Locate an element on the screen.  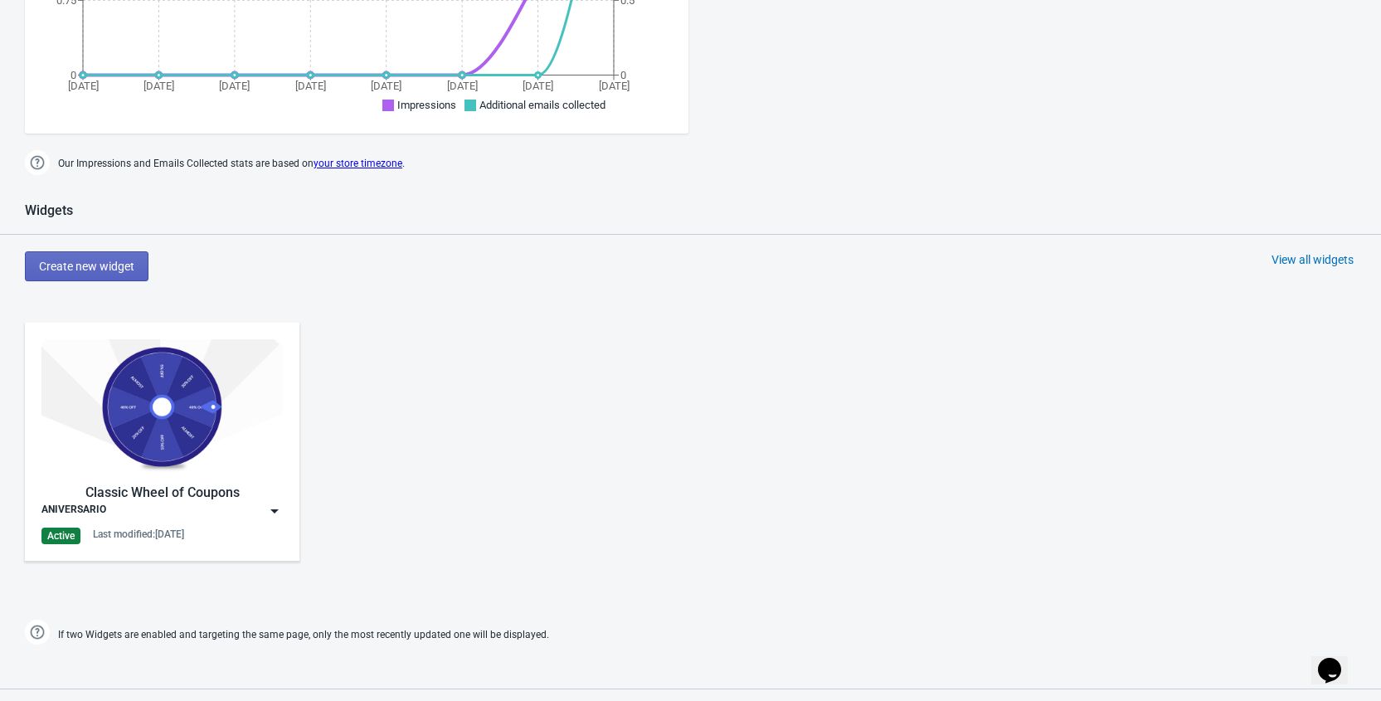
div: Active is located at coordinates (61, 536).